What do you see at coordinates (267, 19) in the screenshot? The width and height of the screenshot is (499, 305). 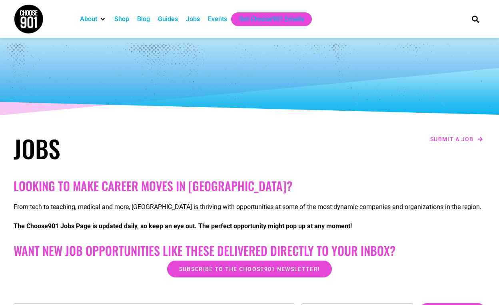 I see `nav: Main nav` at bounding box center [267, 19].